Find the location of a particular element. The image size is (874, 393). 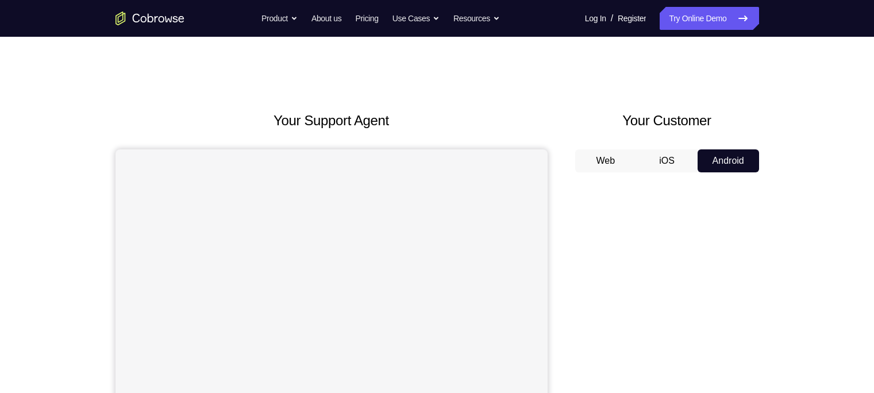

button: Product is located at coordinates (279, 18).